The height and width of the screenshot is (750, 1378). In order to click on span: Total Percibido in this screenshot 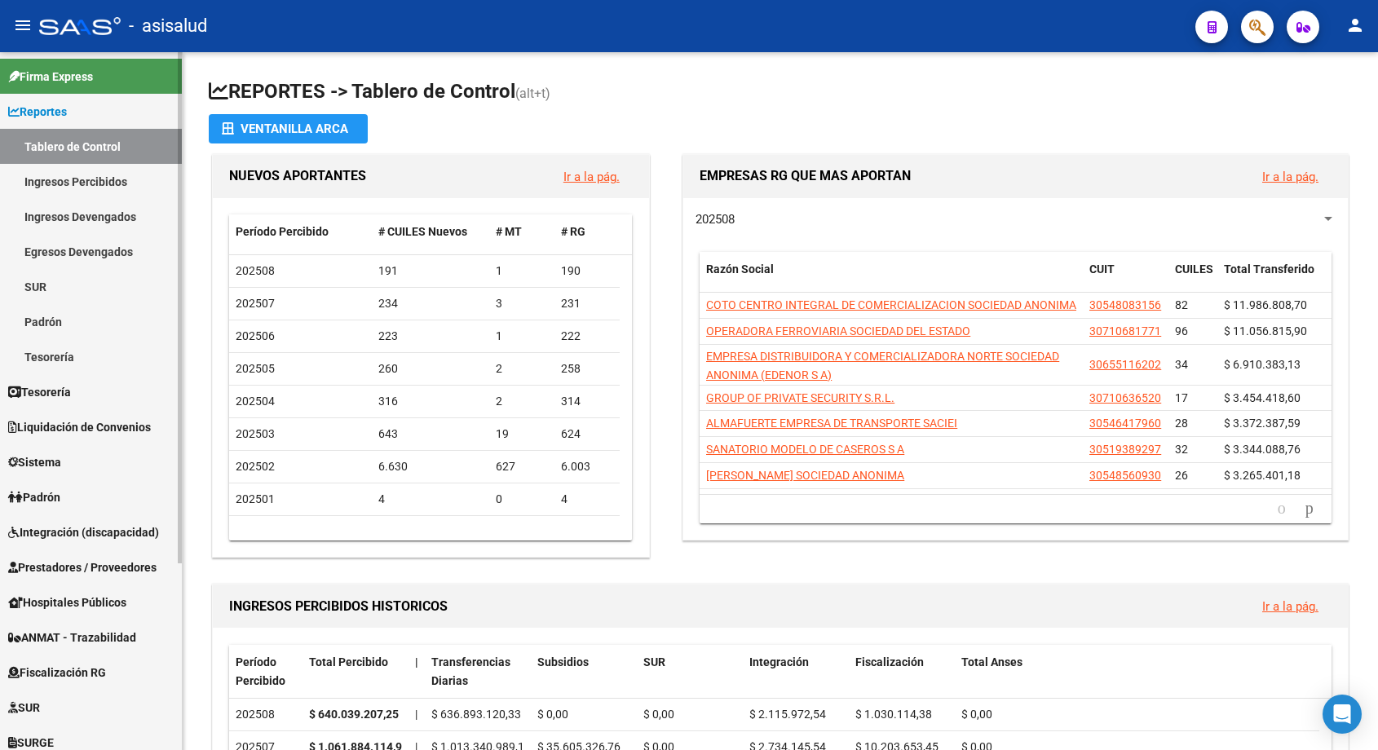, I will do `click(348, 662)`.